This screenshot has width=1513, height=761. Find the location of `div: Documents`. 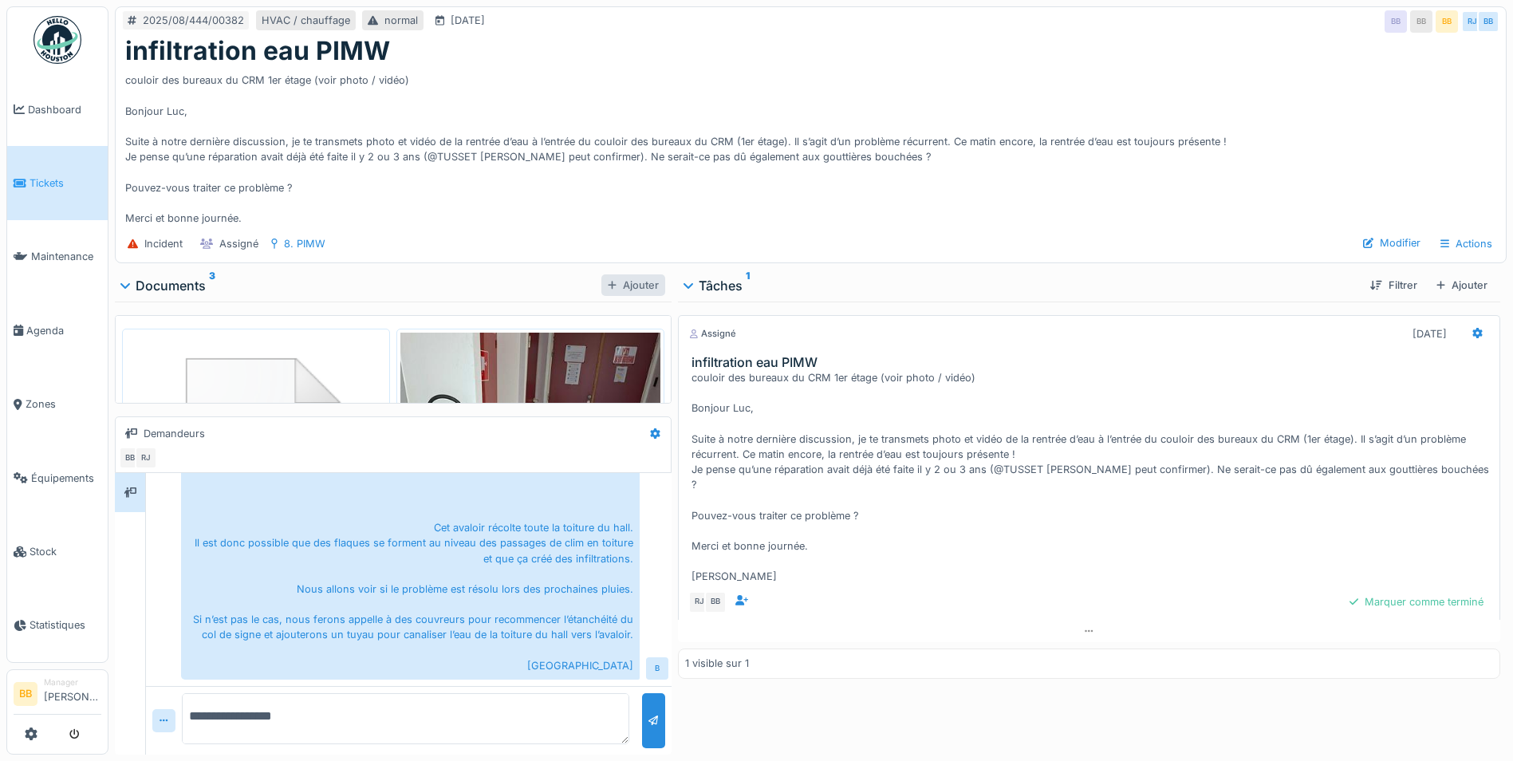

div: Documents is located at coordinates (361, 286).